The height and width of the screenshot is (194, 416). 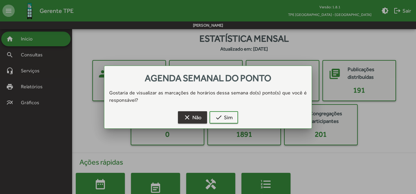 I want to click on div: Gostaria de visualizar as marcações de horários dessa semana do(s) ponto(s) que você é responsável?, so click(x=208, y=97).